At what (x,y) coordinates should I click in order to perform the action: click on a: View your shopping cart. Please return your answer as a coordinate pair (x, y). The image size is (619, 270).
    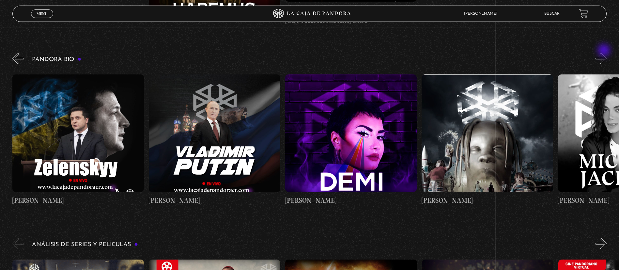
    Looking at the image, I should click on (584, 13).